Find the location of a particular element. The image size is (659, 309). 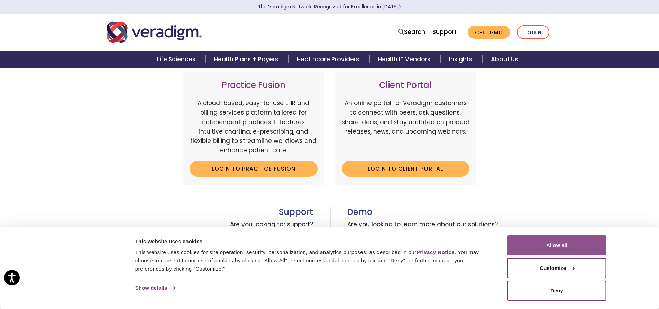

p: An online portal for Veradigm customers to connect with peers, ask questions, share ideas, and st... is located at coordinates (406, 127).